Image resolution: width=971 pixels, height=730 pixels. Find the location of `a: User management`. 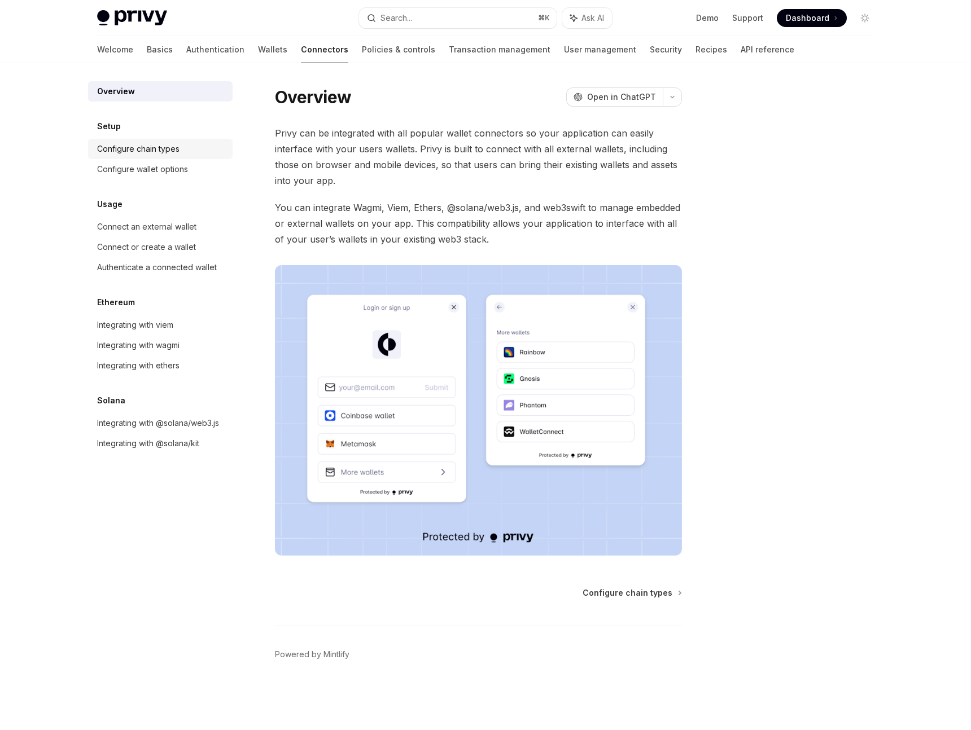

a: User management is located at coordinates (600, 50).